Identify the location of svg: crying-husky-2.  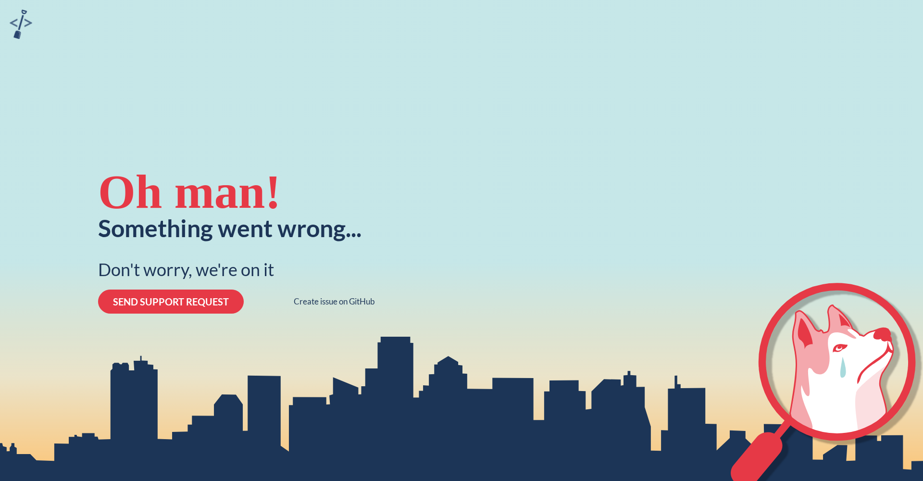
(827, 382).